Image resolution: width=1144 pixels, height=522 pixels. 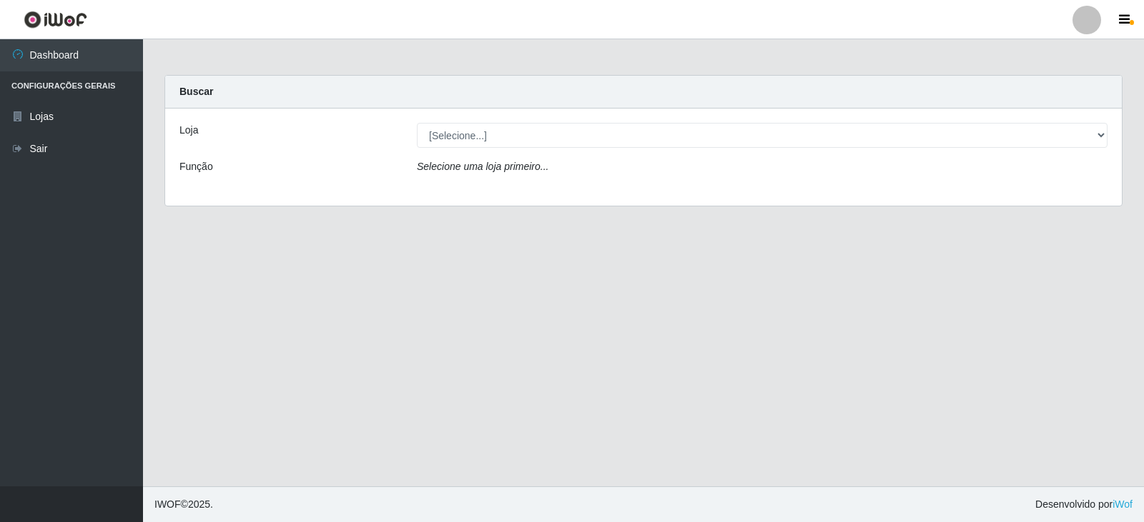 What do you see at coordinates (184, 505) in the screenshot?
I see `span: © 2025 .` at bounding box center [184, 505].